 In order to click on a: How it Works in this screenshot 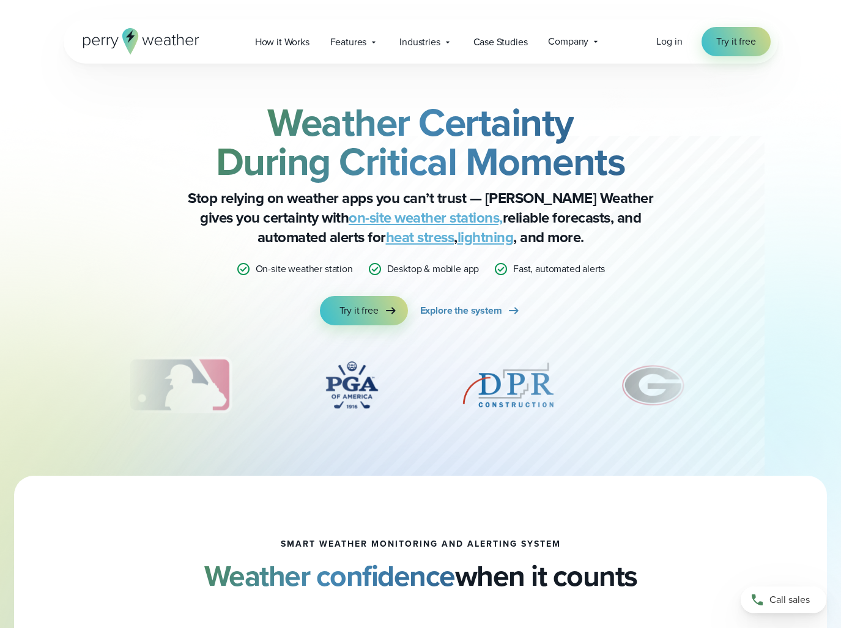, I will do `click(282, 42)`.